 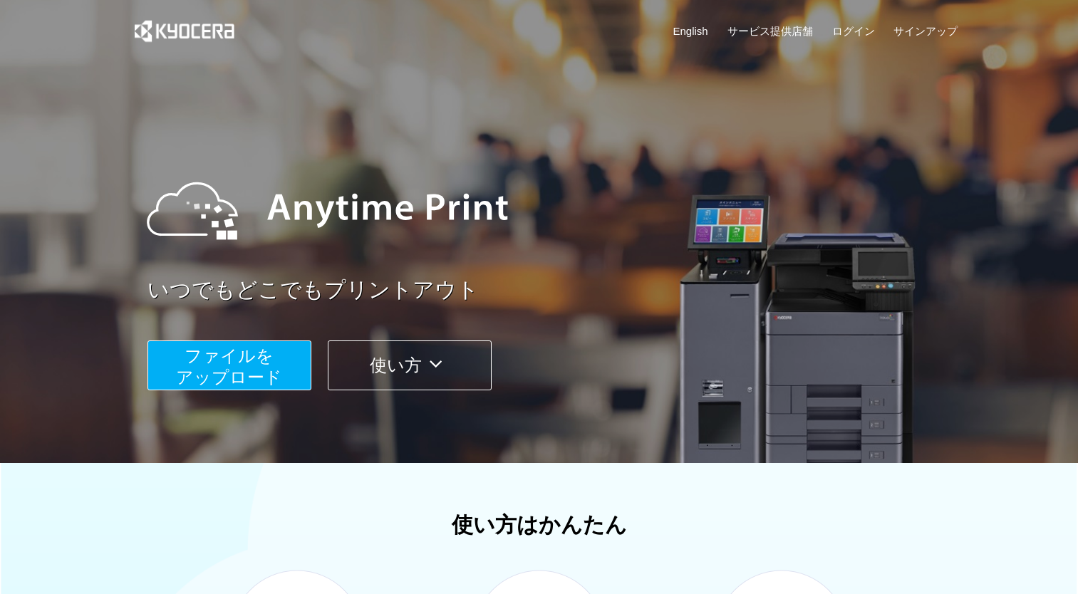 I want to click on button: 使い方, so click(x=410, y=366).